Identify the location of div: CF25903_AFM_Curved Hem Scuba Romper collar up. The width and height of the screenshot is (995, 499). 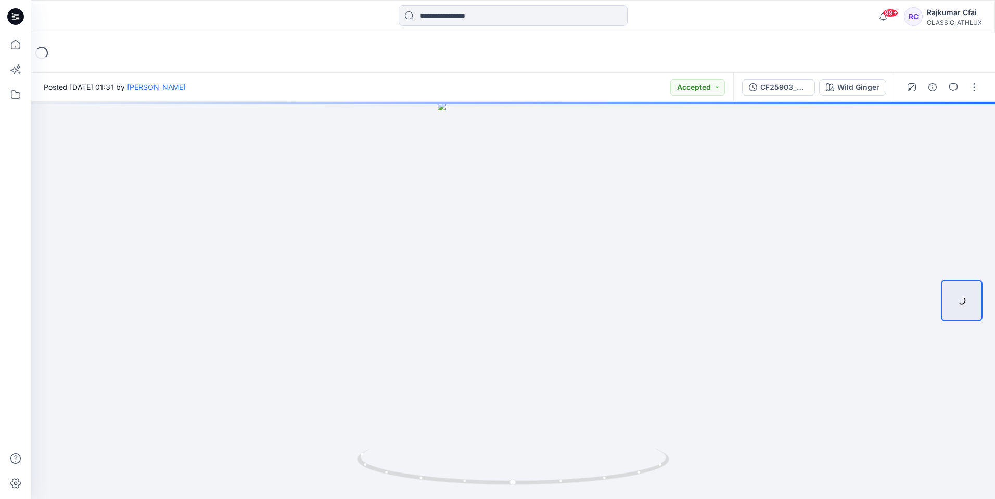
(784, 87).